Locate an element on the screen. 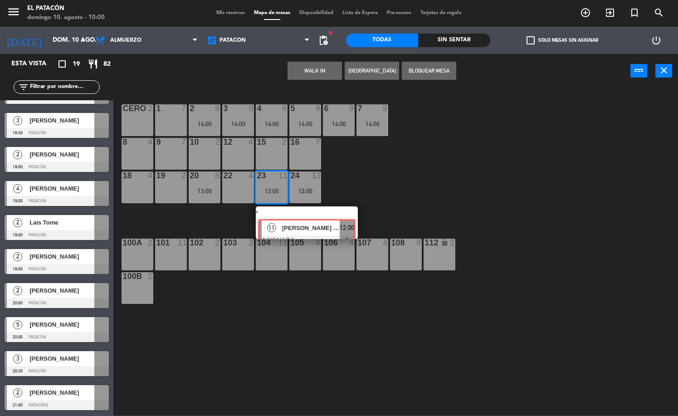 The height and width of the screenshot is (416, 678). div: 13:00 is located at coordinates (205, 191).